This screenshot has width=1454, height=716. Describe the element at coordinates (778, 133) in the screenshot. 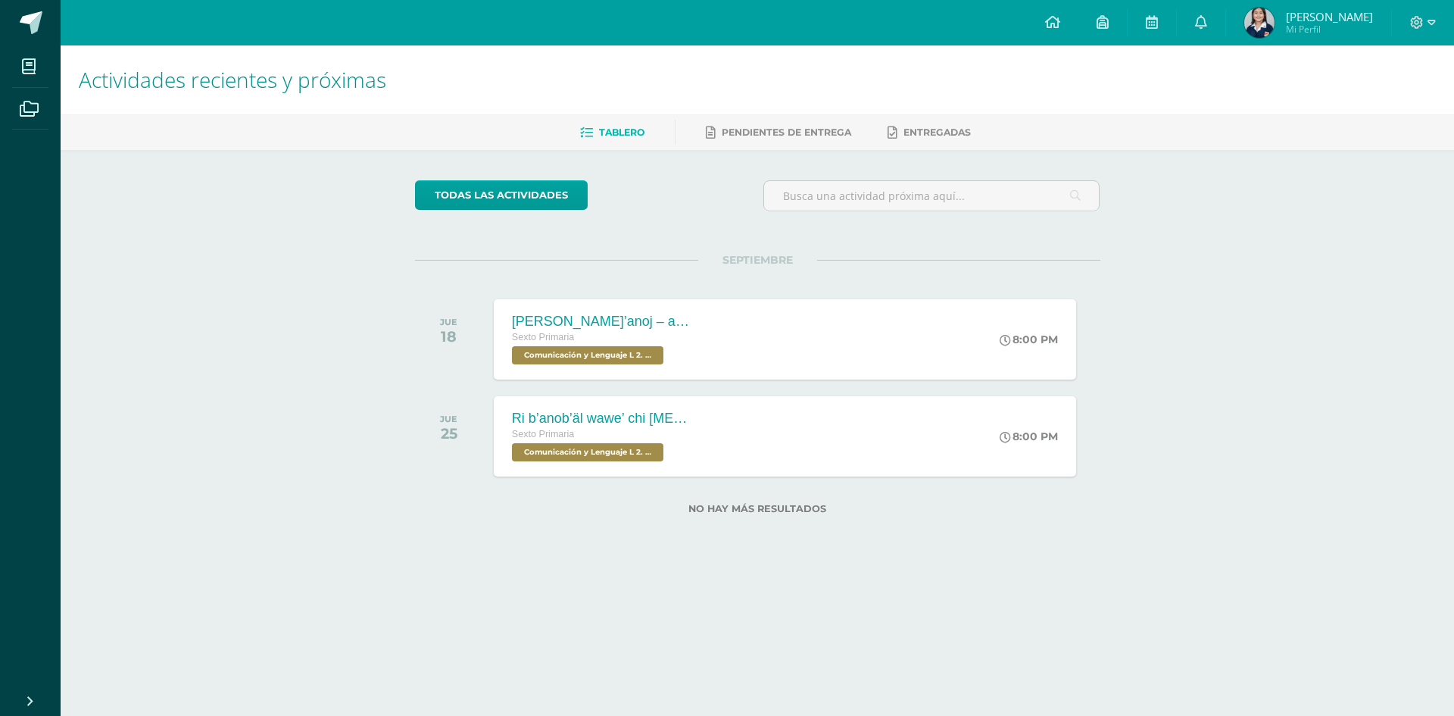

I see `a: Pendientes de entrega` at that location.